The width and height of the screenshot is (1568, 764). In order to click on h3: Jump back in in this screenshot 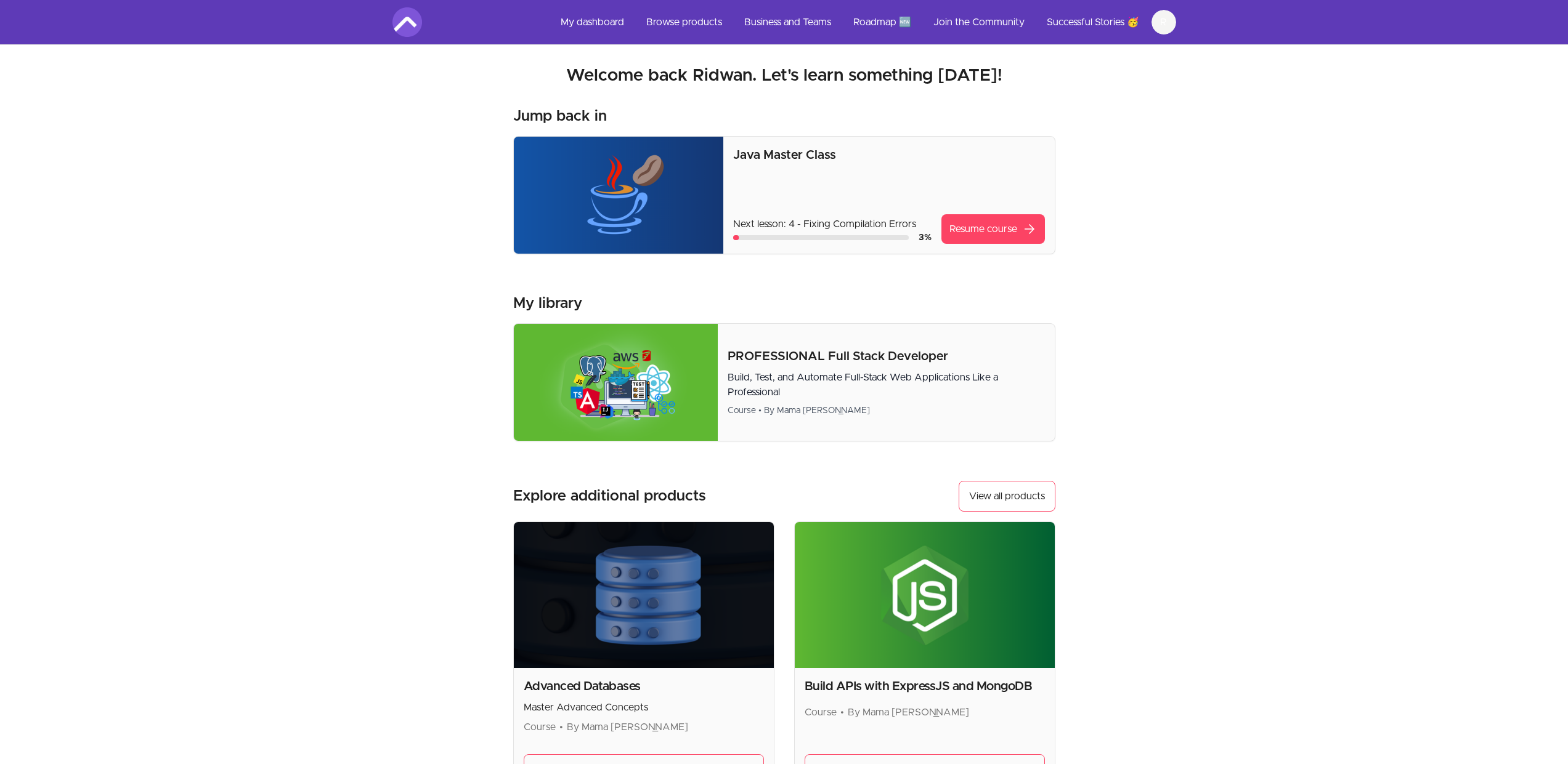, I will do `click(560, 116)`.